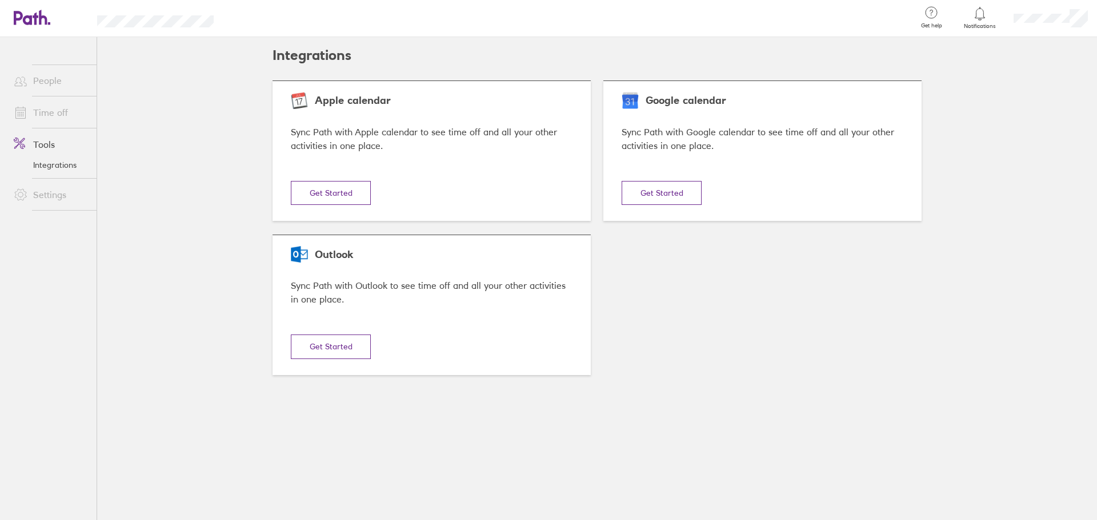 Image resolution: width=1097 pixels, height=520 pixels. What do you see at coordinates (931, 26) in the screenshot?
I see `span: Get help` at bounding box center [931, 26].